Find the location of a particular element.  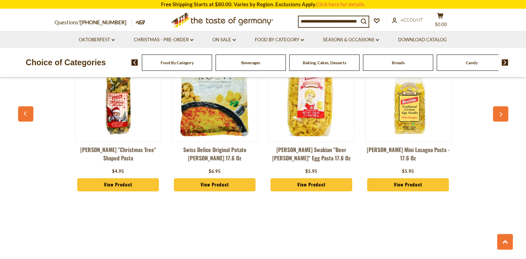

img: previous arrow is located at coordinates (134, 63).